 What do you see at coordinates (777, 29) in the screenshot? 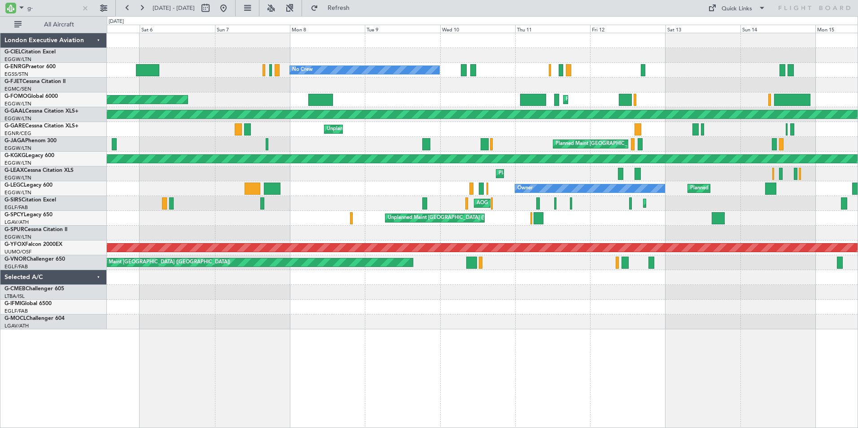
I see `div: Sun 14` at bounding box center [777, 29].